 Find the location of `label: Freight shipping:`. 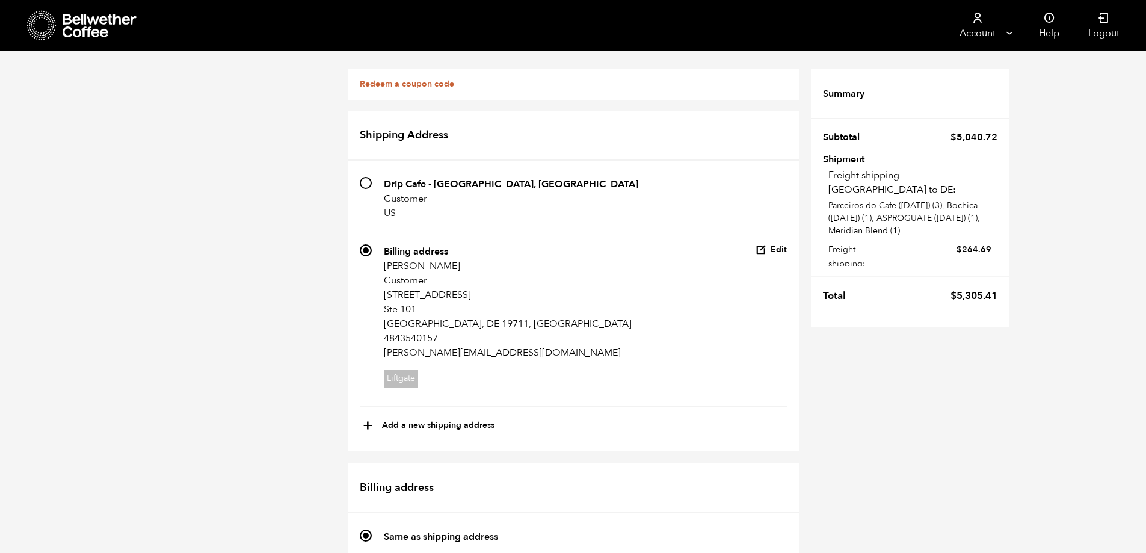

label: Freight shipping: is located at coordinates (910, 256).